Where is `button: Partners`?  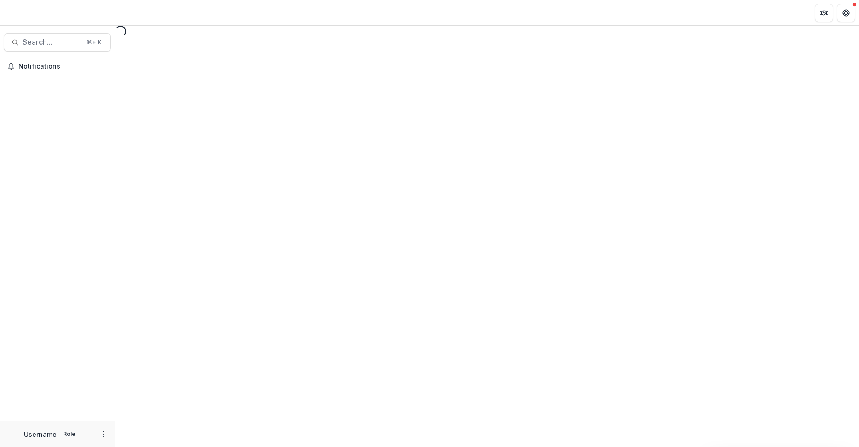
button: Partners is located at coordinates (824, 13).